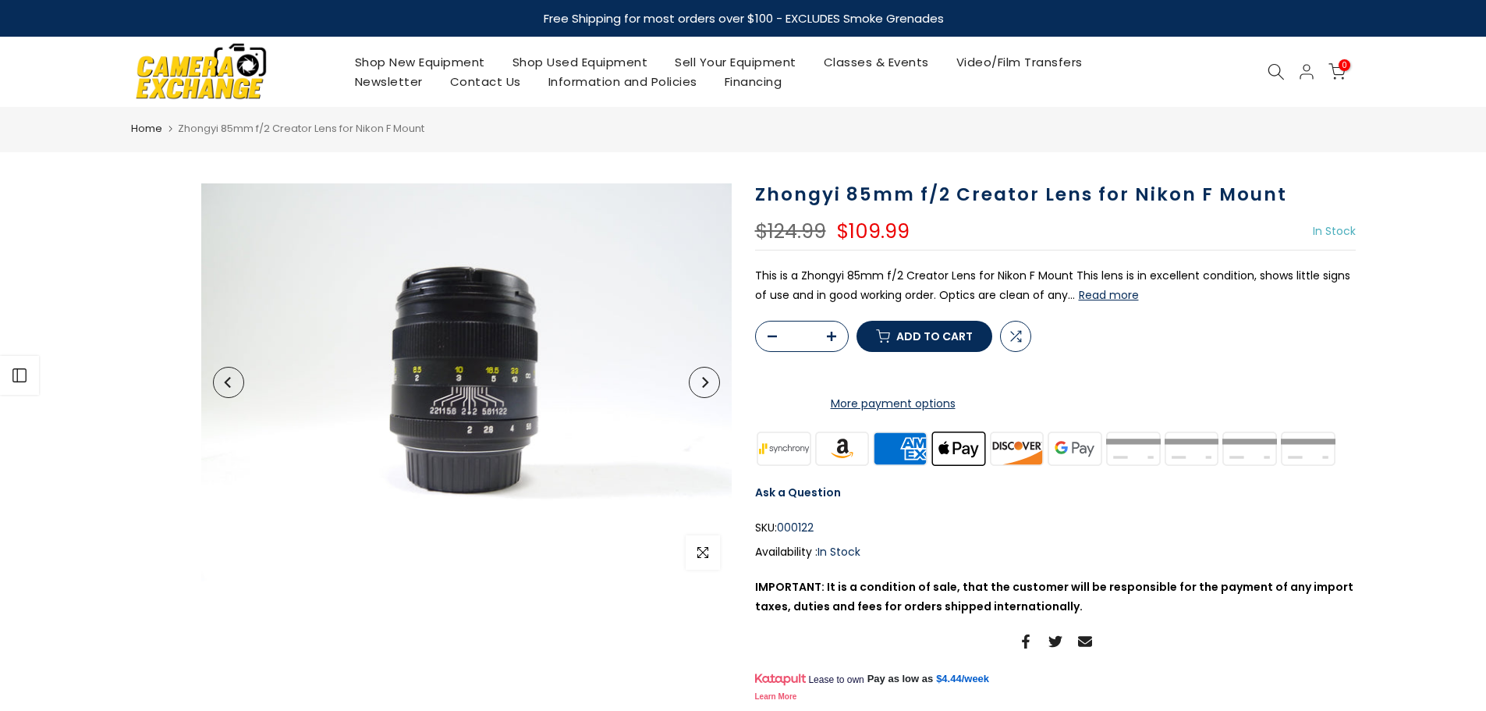  What do you see at coordinates (1054, 596) in the screenshot?
I see `strong: IMPORTANT: It is a condition of sale, that the customer will be responsible for the payment of an...` at bounding box center [1054, 596].